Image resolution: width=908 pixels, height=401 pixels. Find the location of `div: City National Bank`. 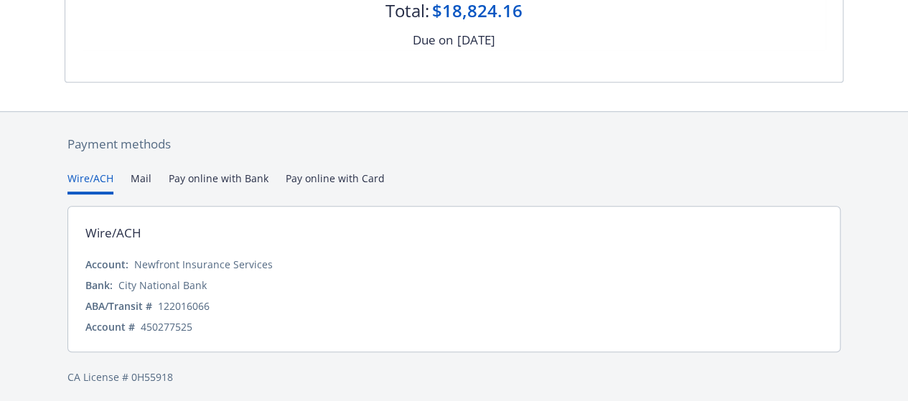

div: City National Bank is located at coordinates (162, 285).